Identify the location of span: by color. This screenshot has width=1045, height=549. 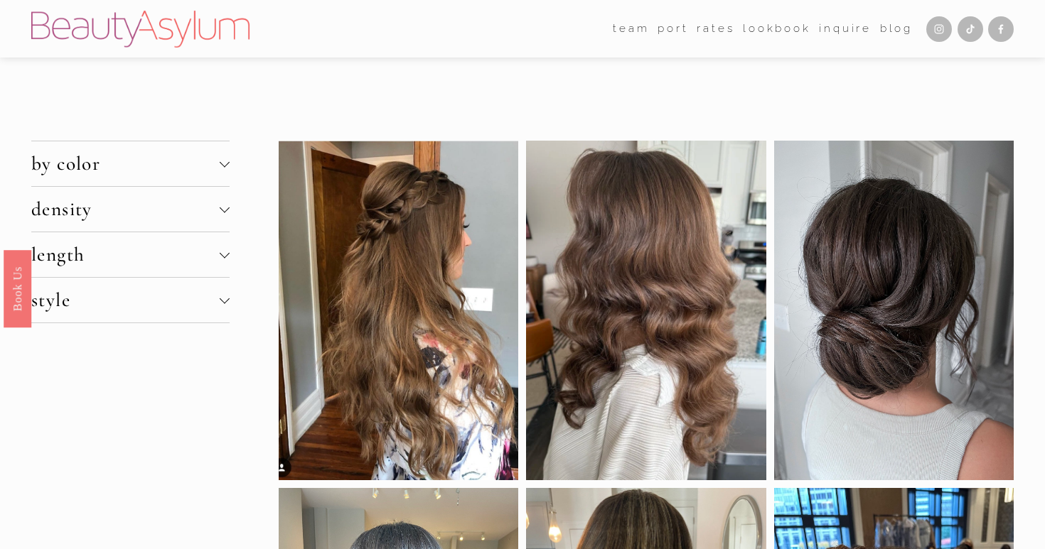
(125, 163).